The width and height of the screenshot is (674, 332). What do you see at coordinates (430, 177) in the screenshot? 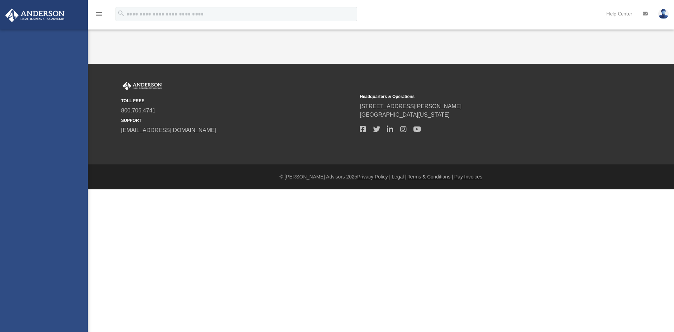
I see `a: Terms & Conditions |` at bounding box center [430, 177].